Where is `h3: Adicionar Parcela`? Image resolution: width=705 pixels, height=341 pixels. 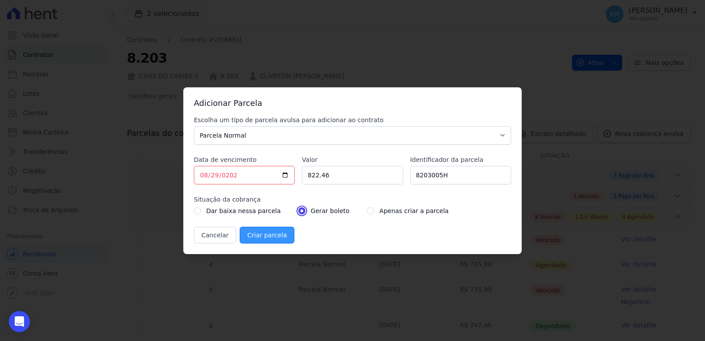
h3: Adicionar Parcela is located at coordinates (352, 103).